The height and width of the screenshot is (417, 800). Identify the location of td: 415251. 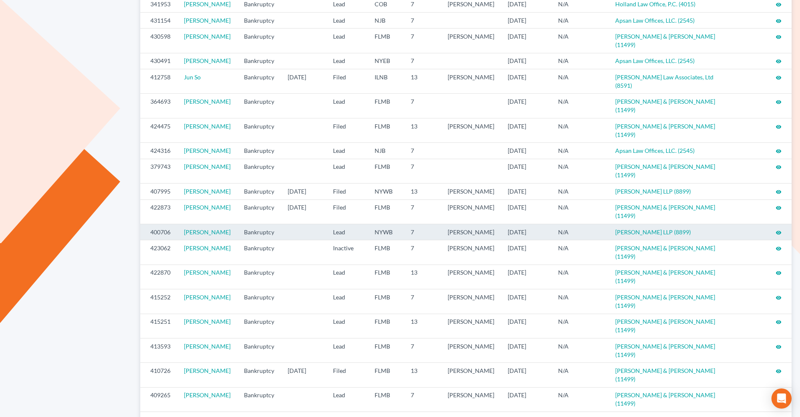
(159, 326).